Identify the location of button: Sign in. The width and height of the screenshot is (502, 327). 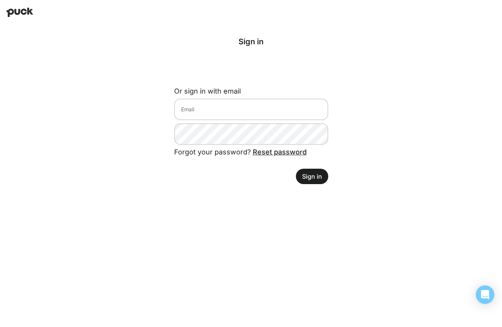
(312, 177).